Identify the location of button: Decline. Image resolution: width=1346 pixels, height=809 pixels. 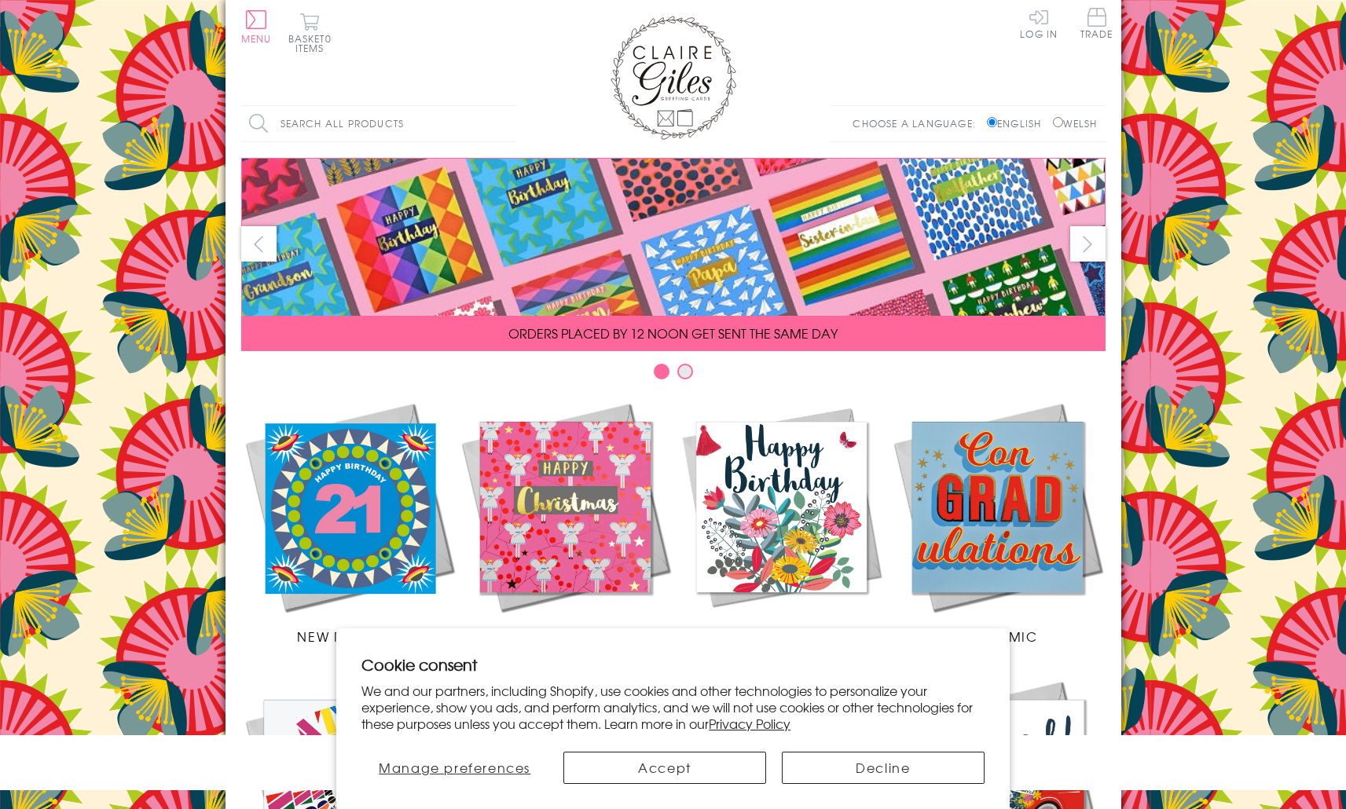
(883, 768).